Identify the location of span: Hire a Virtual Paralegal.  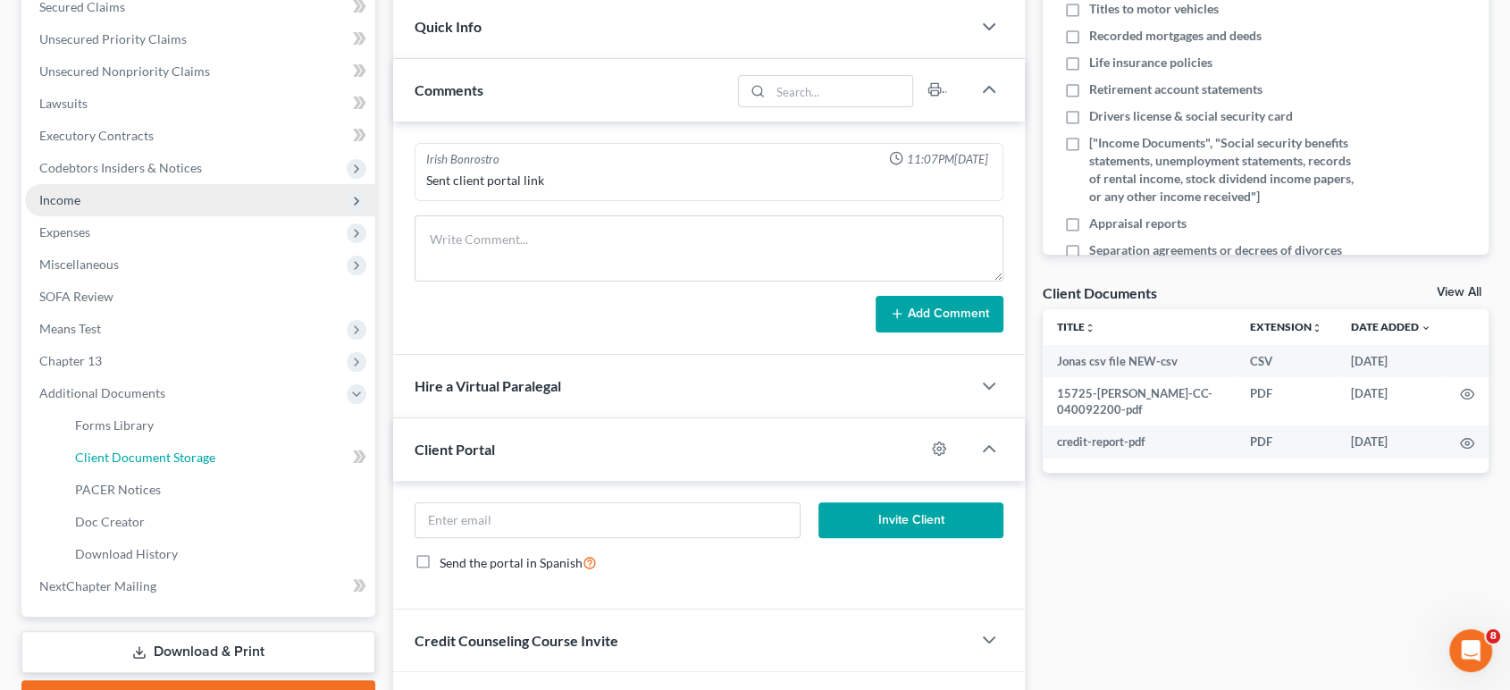
(488, 385).